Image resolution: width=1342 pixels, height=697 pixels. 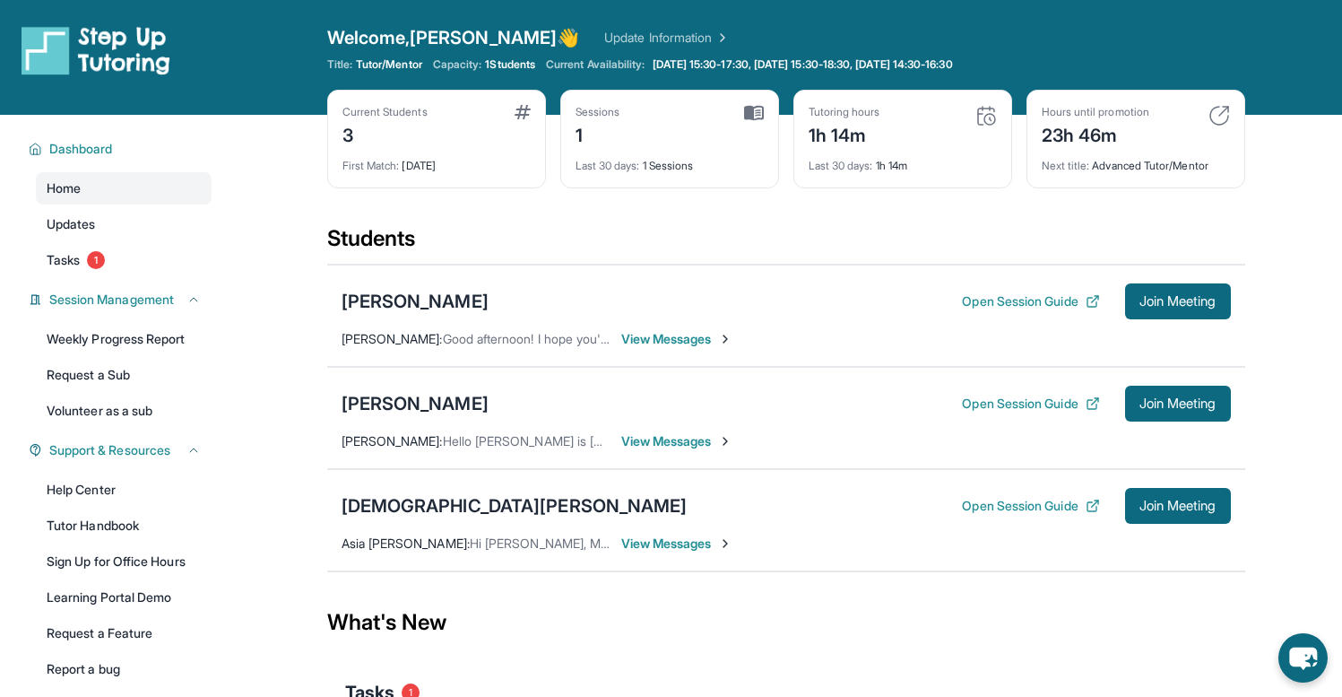 I want to click on img: logo, so click(x=96, y=50).